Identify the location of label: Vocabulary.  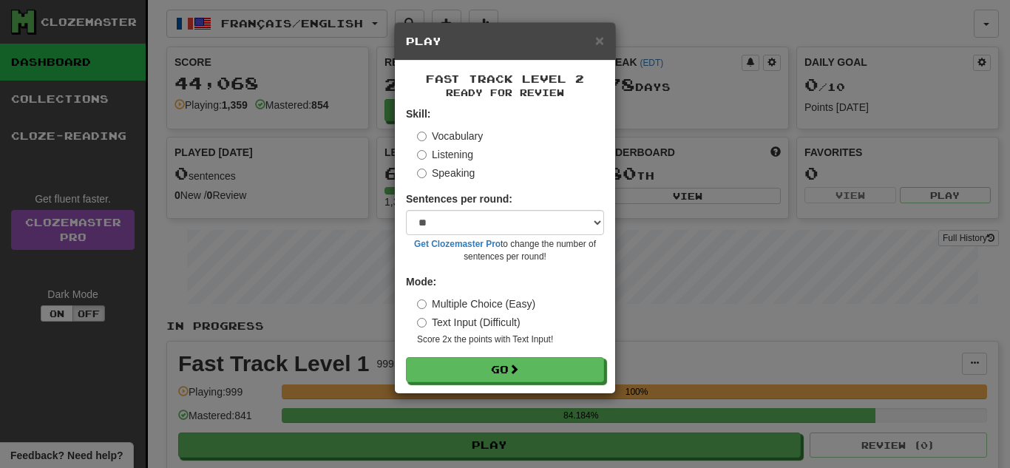
(450, 136).